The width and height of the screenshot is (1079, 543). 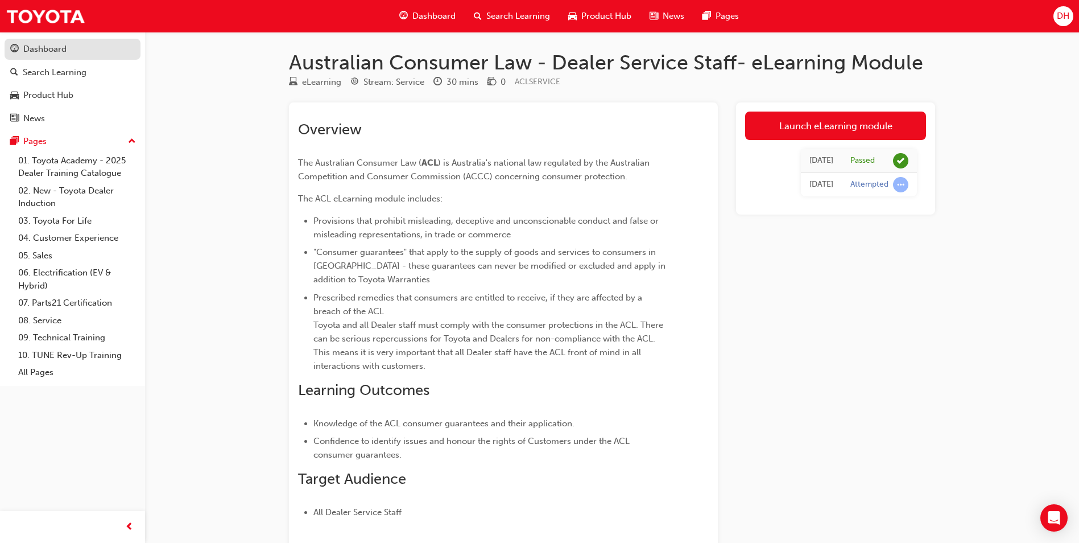 What do you see at coordinates (1063, 16) in the screenshot?
I see `span: DH` at bounding box center [1063, 16].